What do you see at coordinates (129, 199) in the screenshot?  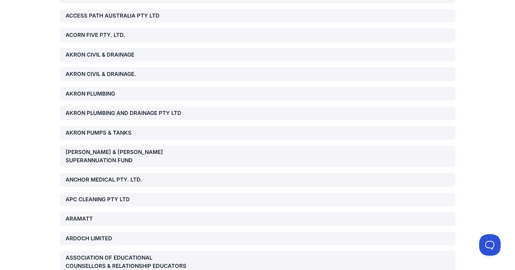 I see `div: APC CLEANING PTY LTD` at bounding box center [129, 199].